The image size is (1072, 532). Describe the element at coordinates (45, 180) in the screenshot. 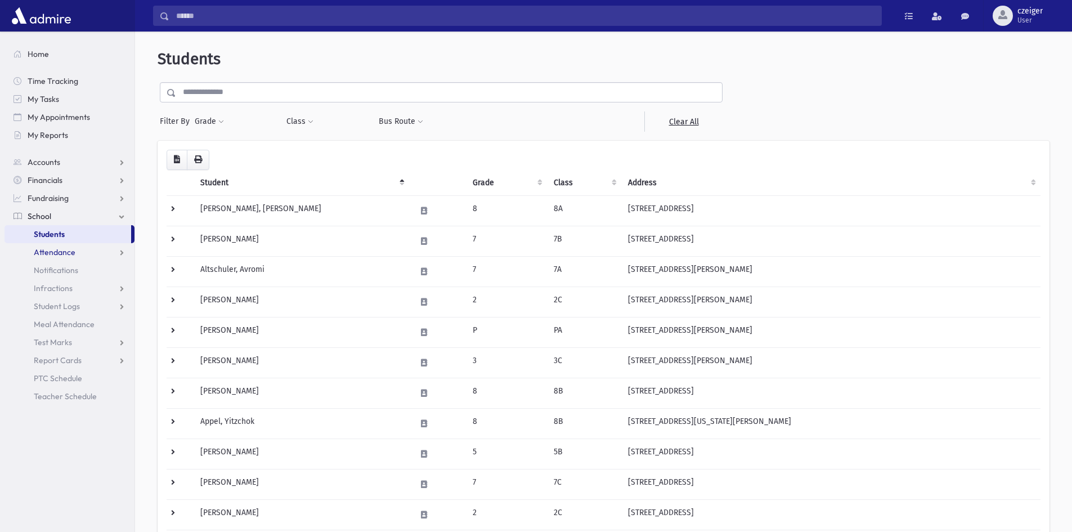

I see `span: Financials` at that location.